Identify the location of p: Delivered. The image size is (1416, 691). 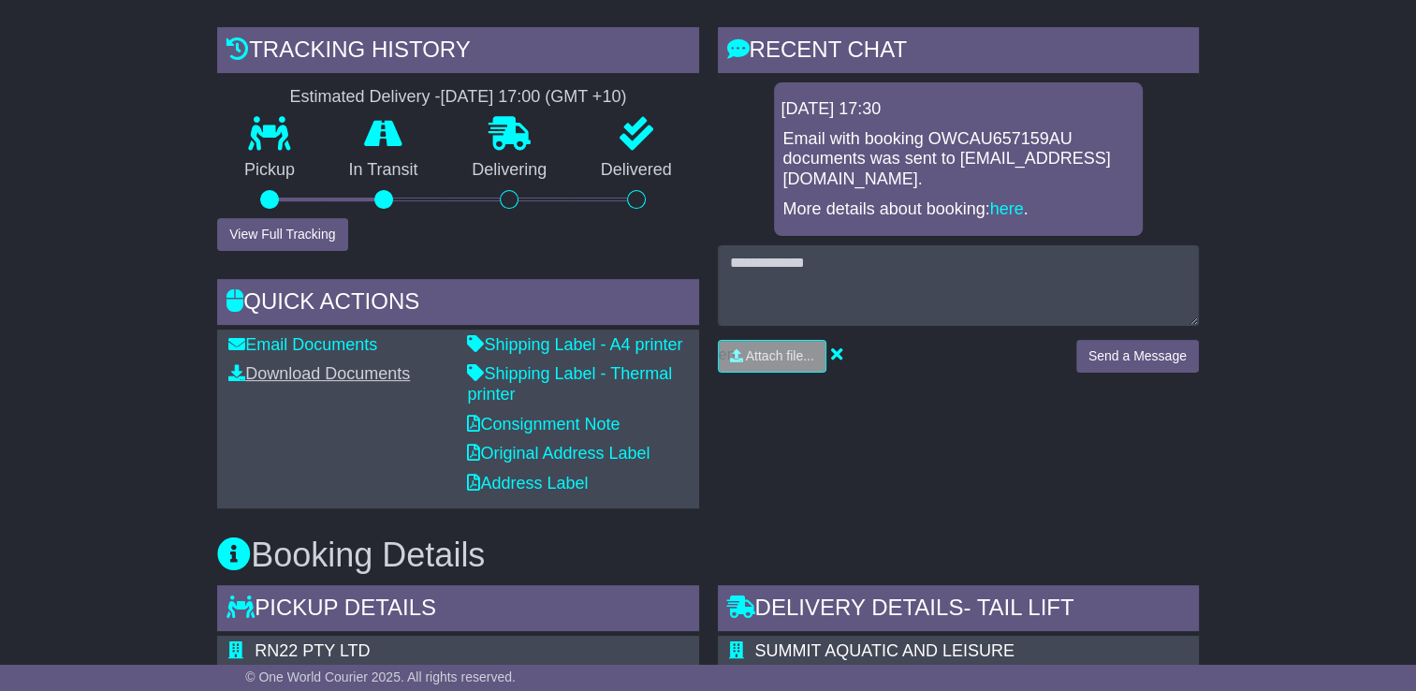
(636, 170).